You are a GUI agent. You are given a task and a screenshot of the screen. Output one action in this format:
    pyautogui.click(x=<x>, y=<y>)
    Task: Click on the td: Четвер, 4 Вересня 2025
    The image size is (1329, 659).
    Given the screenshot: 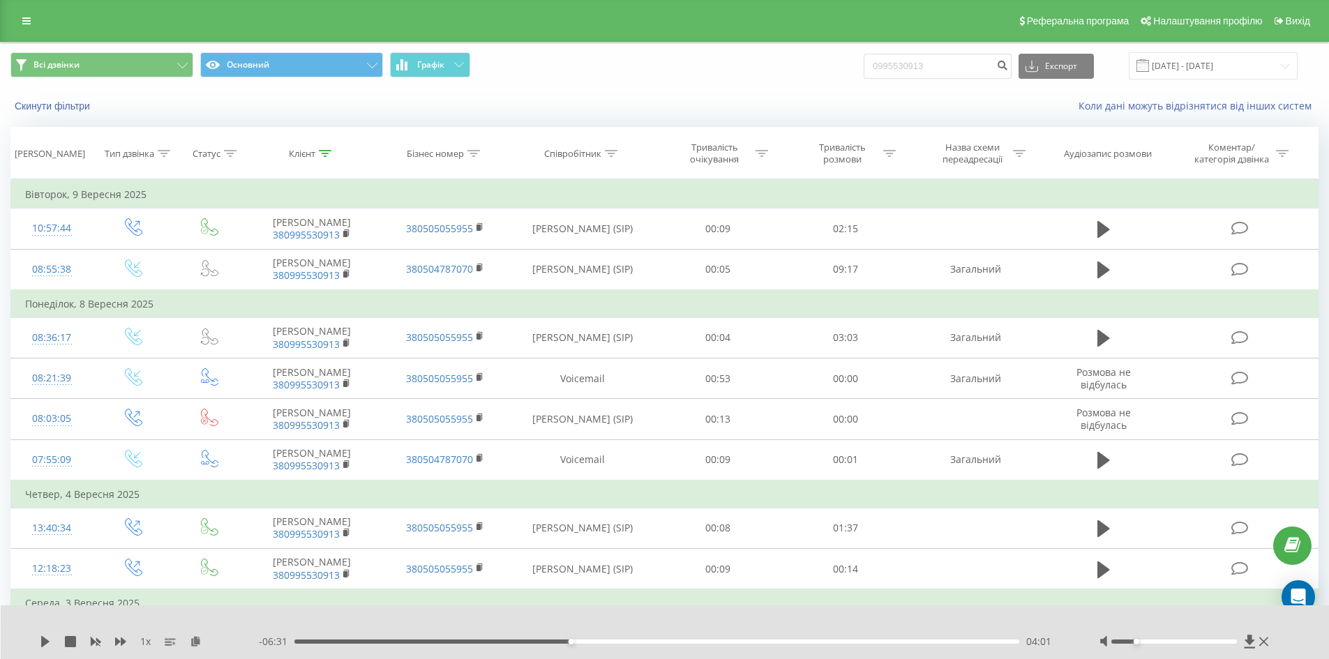 What is the action you would take?
    pyautogui.click(x=665, y=495)
    